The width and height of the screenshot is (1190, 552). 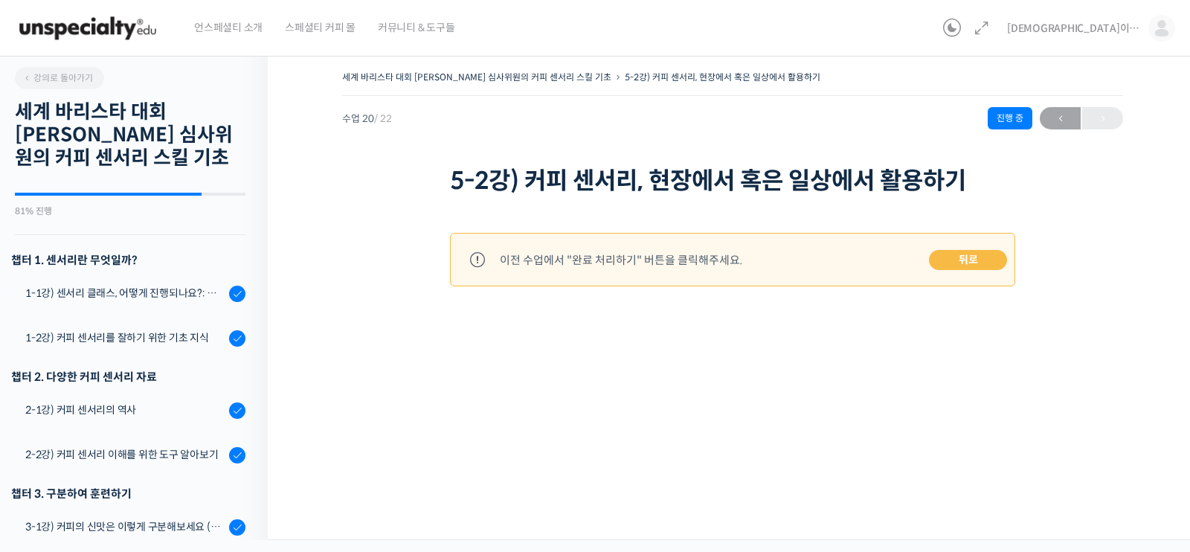 I want to click on div: 2-2강) 커피 센서리 이해를 위한 도구 알아보기, so click(x=125, y=454).